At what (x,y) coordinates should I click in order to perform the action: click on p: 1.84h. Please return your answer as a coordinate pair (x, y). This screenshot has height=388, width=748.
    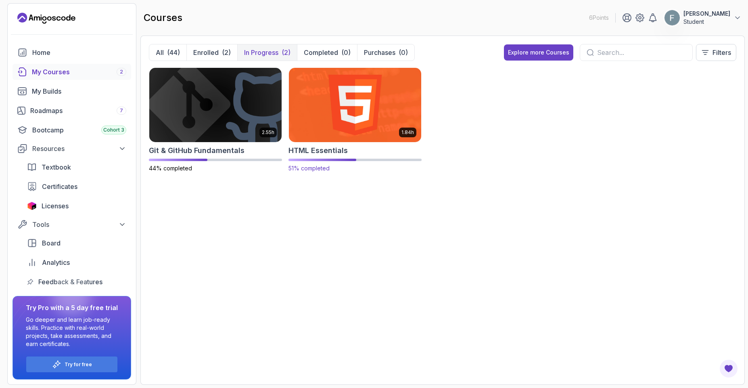
    Looking at the image, I should click on (407, 132).